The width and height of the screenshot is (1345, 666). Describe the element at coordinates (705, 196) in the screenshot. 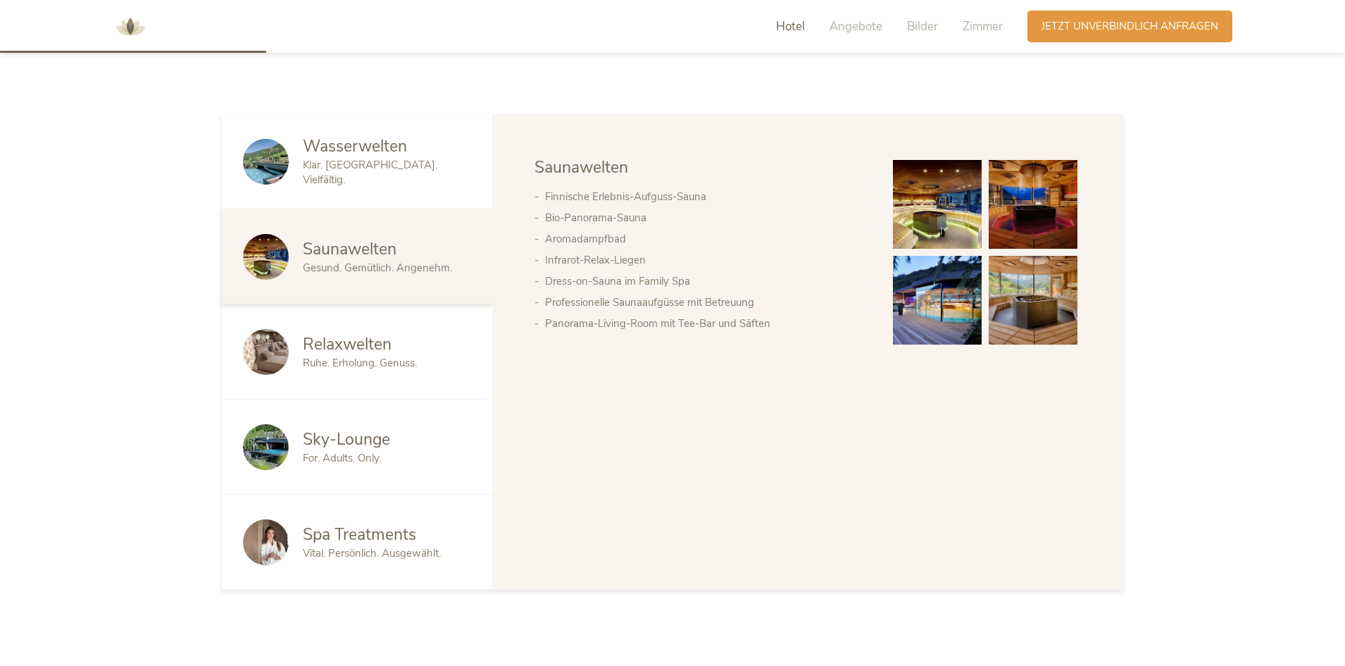

I see `li: Finnische Erlebnis-Aufguss-Sauna` at that location.